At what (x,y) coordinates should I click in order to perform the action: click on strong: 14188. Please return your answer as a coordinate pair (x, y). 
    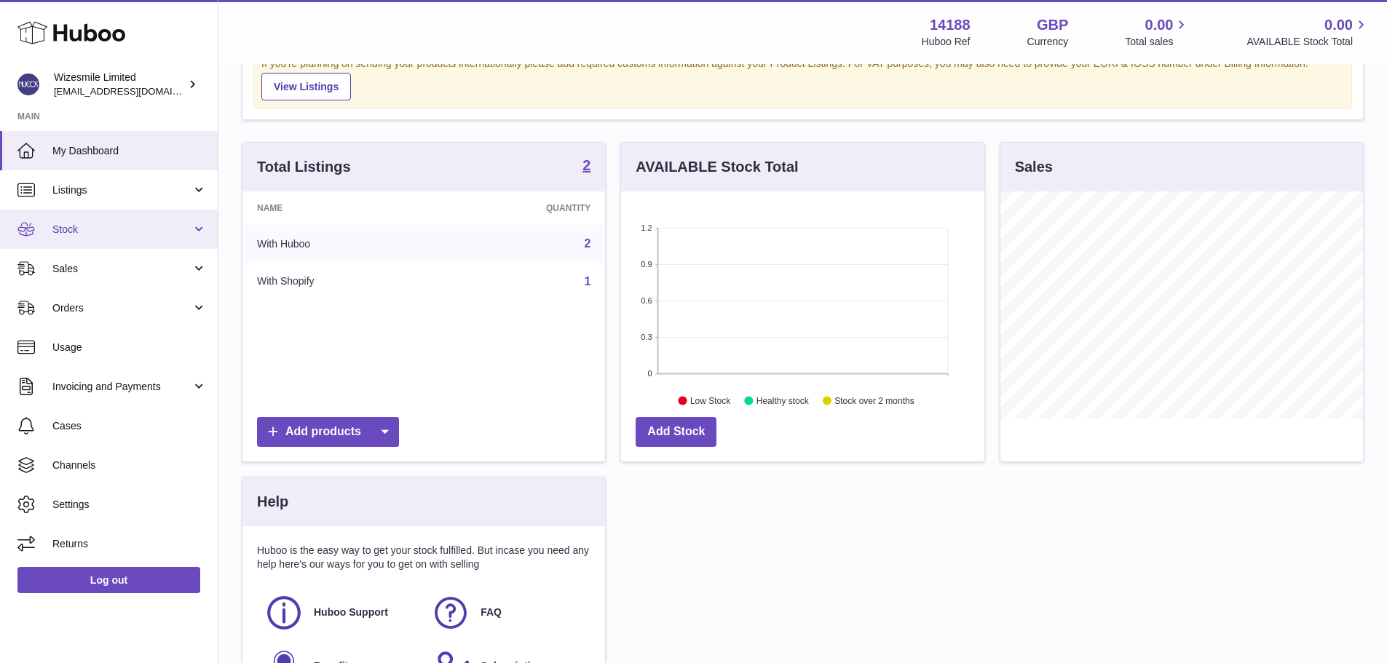
    Looking at the image, I should click on (950, 25).